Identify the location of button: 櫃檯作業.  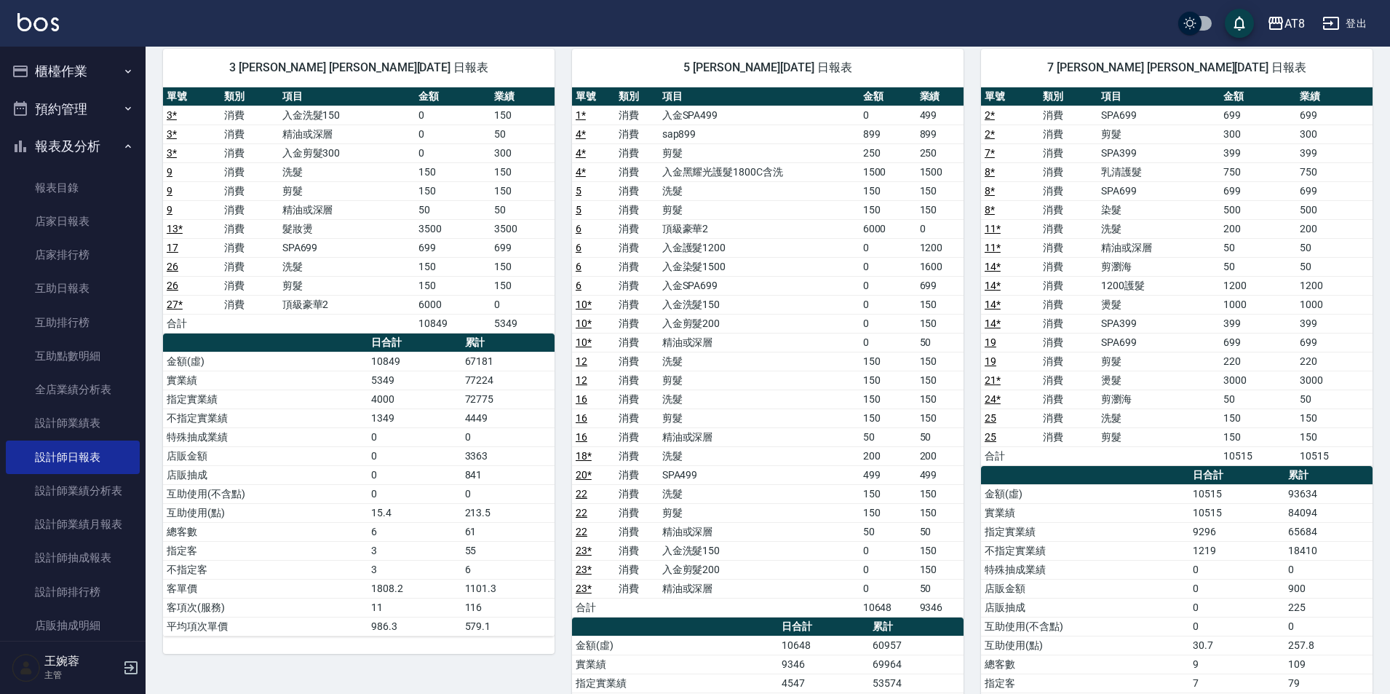
(73, 71).